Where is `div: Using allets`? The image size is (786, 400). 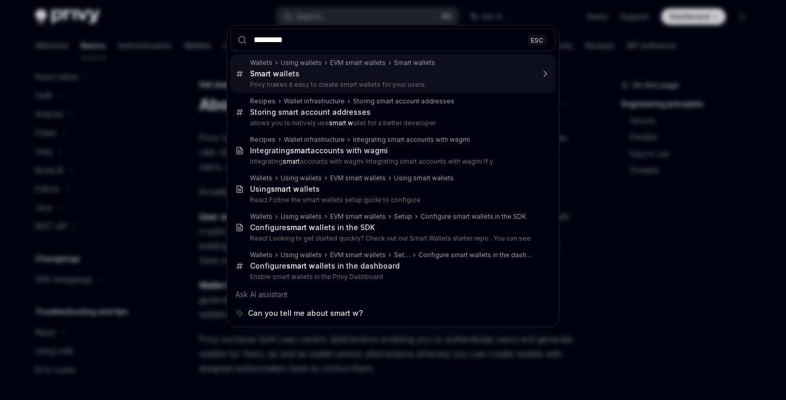 div: Using allets is located at coordinates (285, 189).